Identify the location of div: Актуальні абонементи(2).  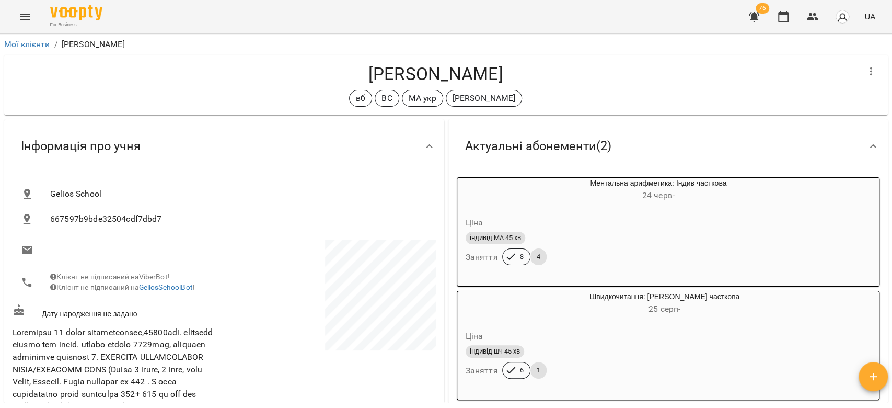
(669, 146).